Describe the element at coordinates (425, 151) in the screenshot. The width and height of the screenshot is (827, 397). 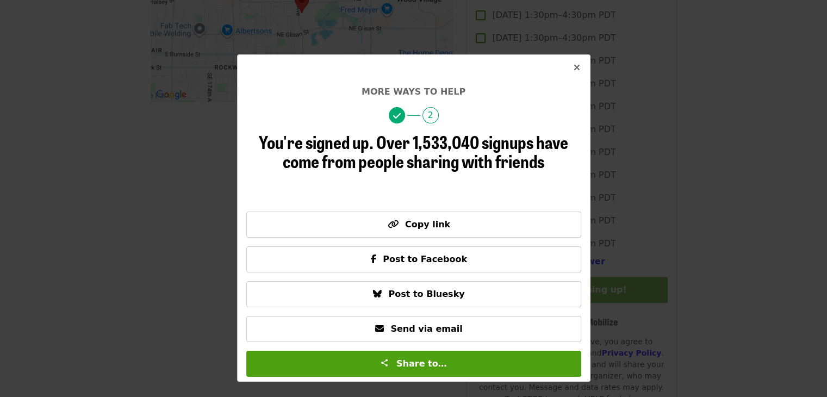
I see `span: Over 1,533,040 signups have come from people sharing with friends` at that location.